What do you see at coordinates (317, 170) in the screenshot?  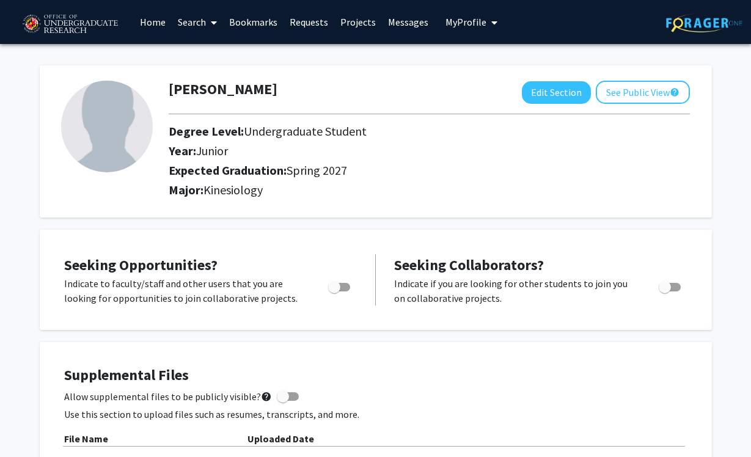 I see `span: Spring 2027` at bounding box center [317, 170].